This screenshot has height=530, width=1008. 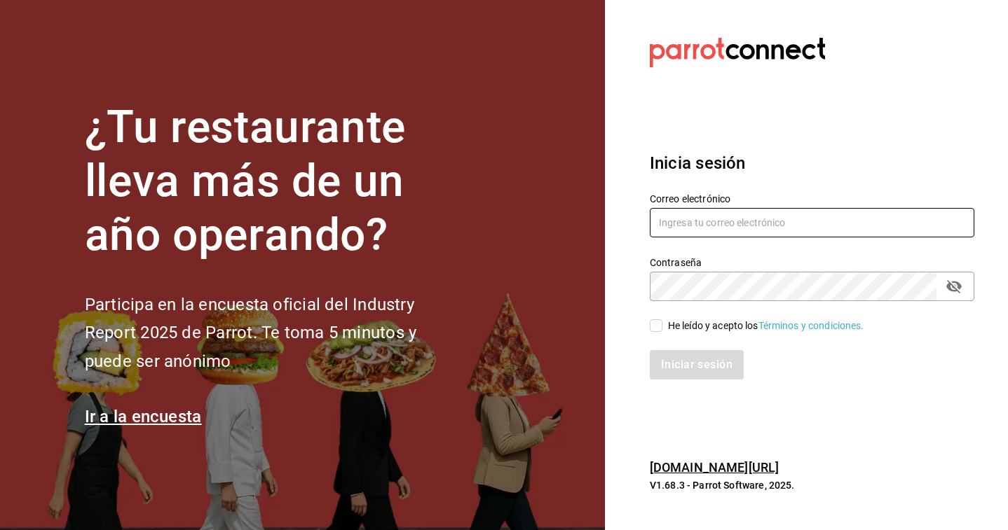 I want to click on a: Términos y condiciones., so click(x=811, y=326).